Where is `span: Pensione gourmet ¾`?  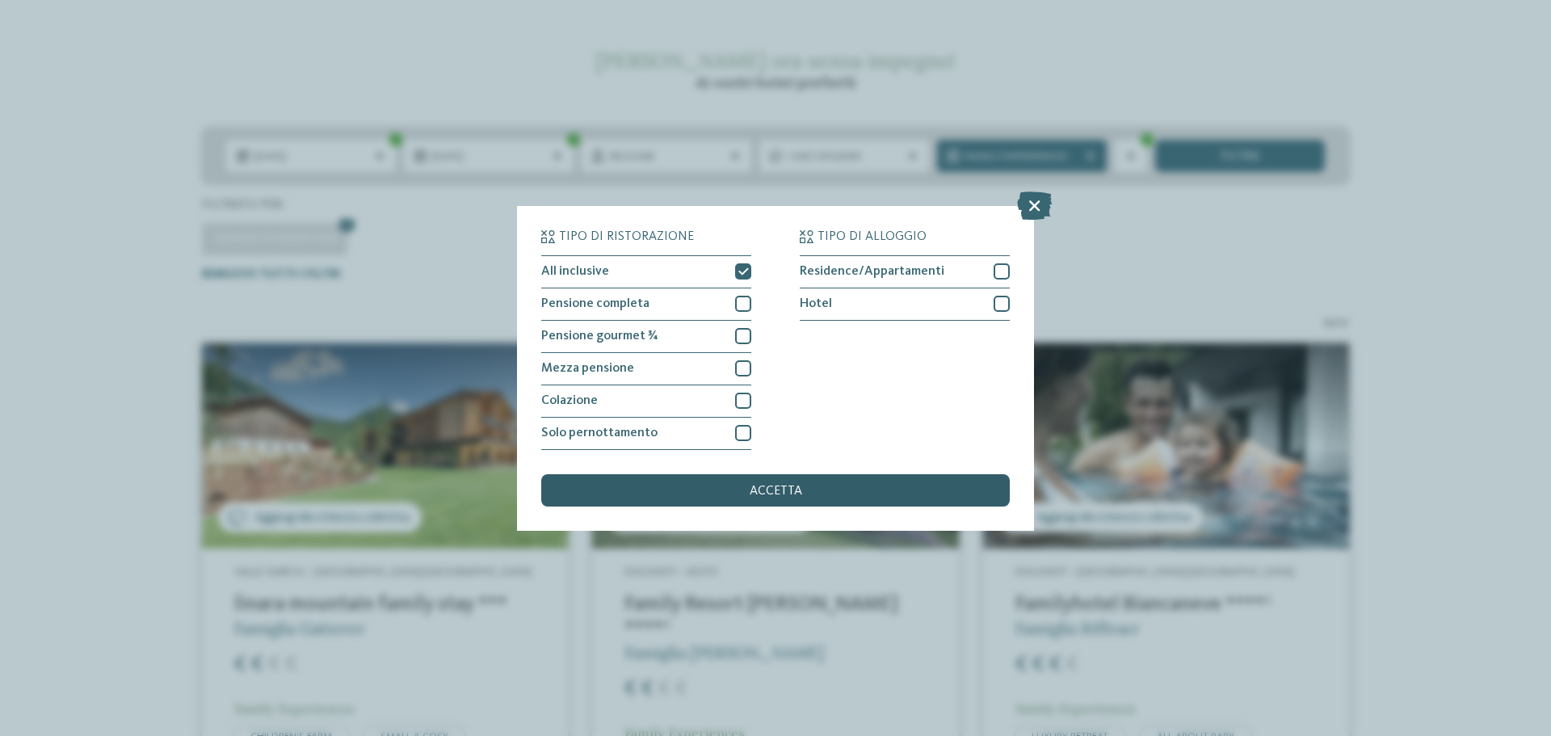
span: Pensione gourmet ¾ is located at coordinates (599, 336).